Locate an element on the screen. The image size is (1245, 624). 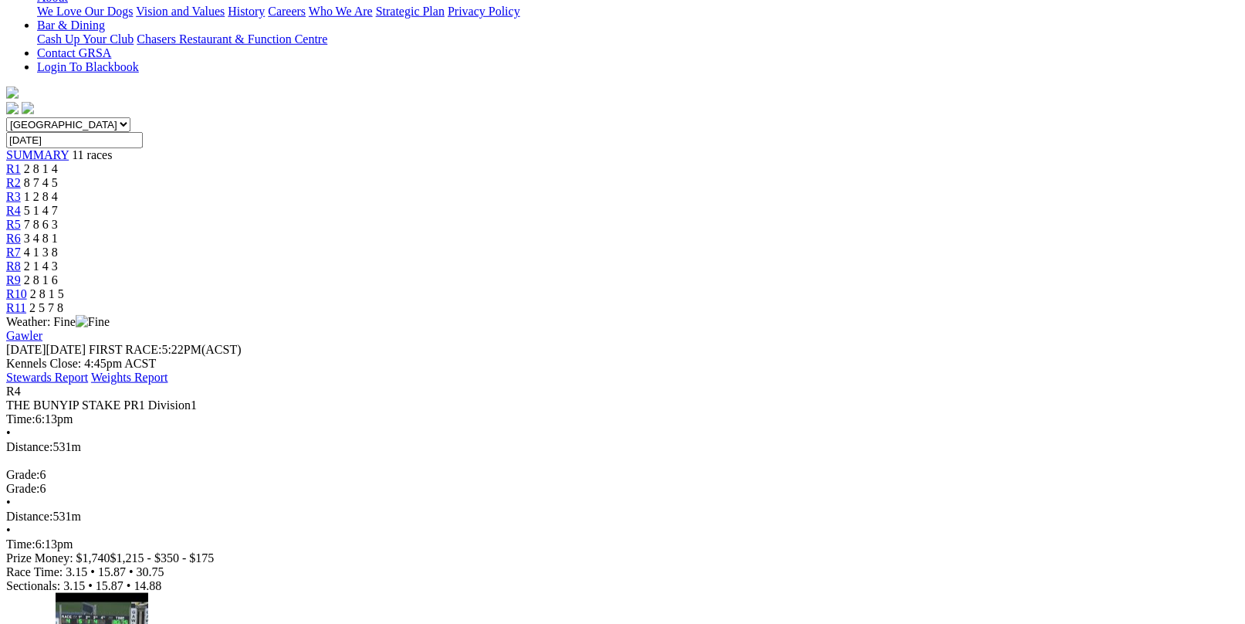
span: R10 is located at coordinates (16, 293).